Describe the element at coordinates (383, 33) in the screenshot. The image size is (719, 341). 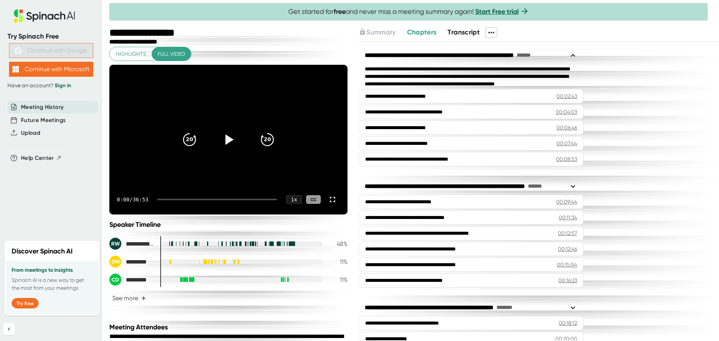
I see `div: Upgrade to access` at that location.